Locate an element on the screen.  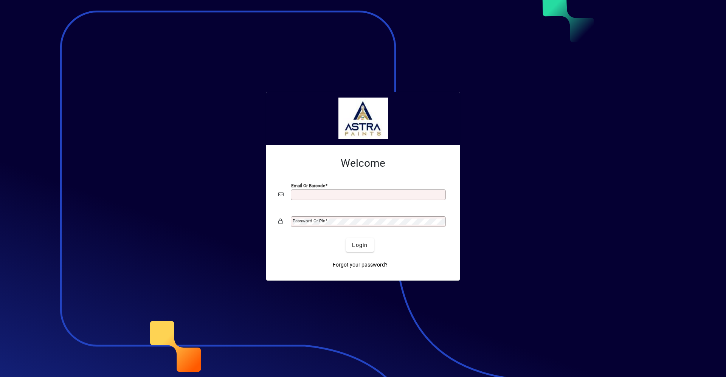
a: Forgot your password? is located at coordinates (360, 265).